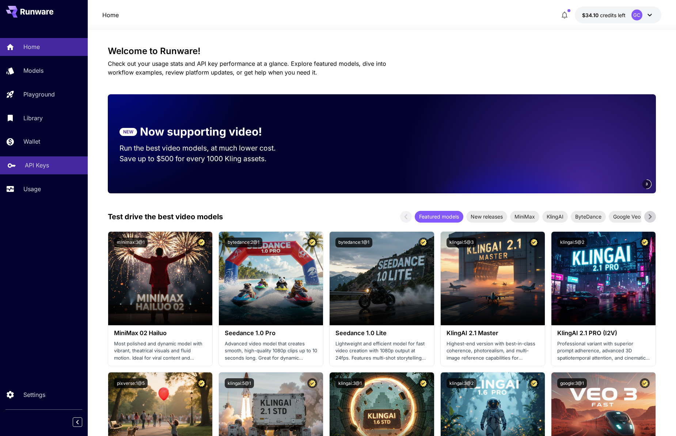 The width and height of the screenshot is (676, 436). I want to click on p: Highest-end version with best-in-class coherence, photorealism, and multi-image reference capabil..., so click(492, 351).